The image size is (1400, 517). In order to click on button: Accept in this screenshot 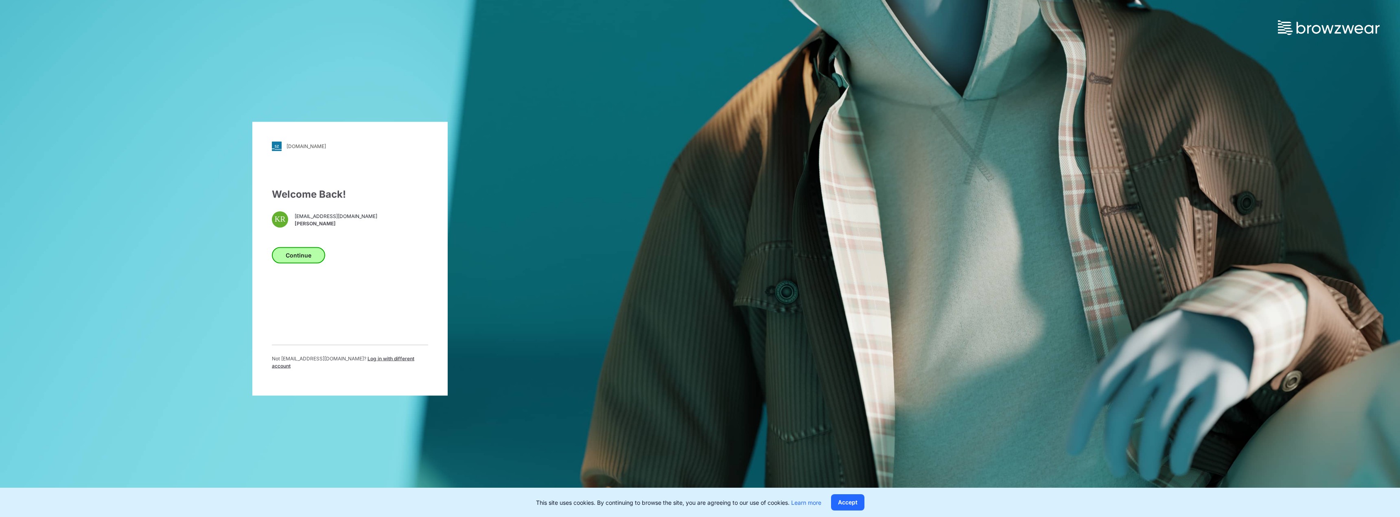, I will do `click(848, 503)`.